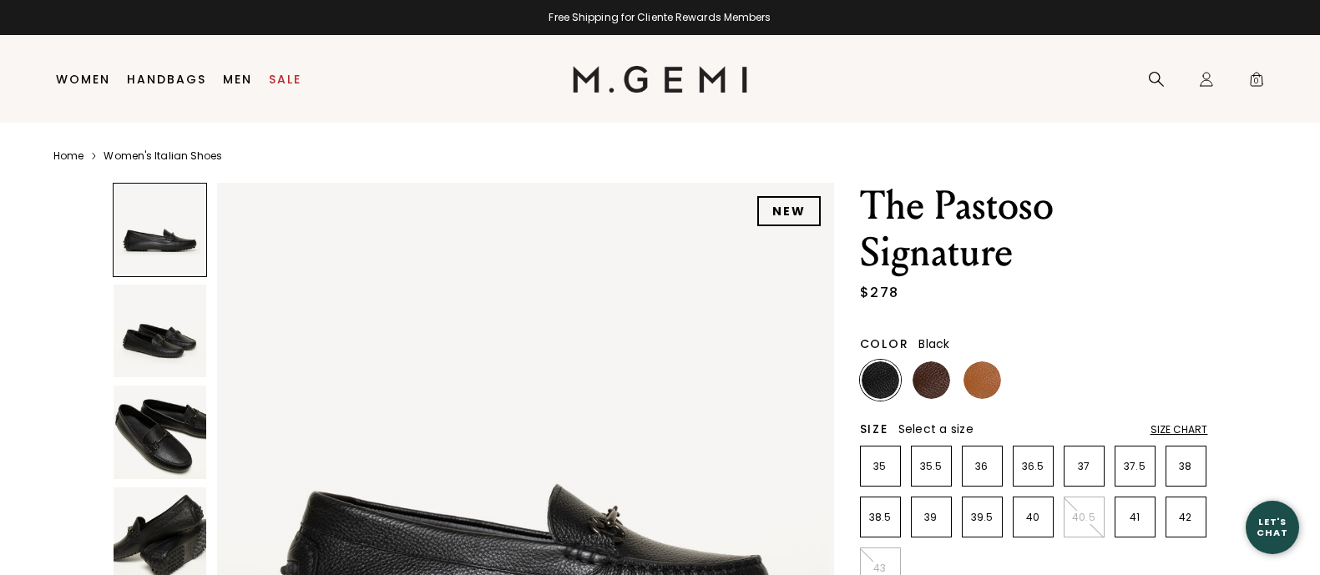  Describe the element at coordinates (163, 156) in the screenshot. I see `a: Women's Italian Shoes` at that location.